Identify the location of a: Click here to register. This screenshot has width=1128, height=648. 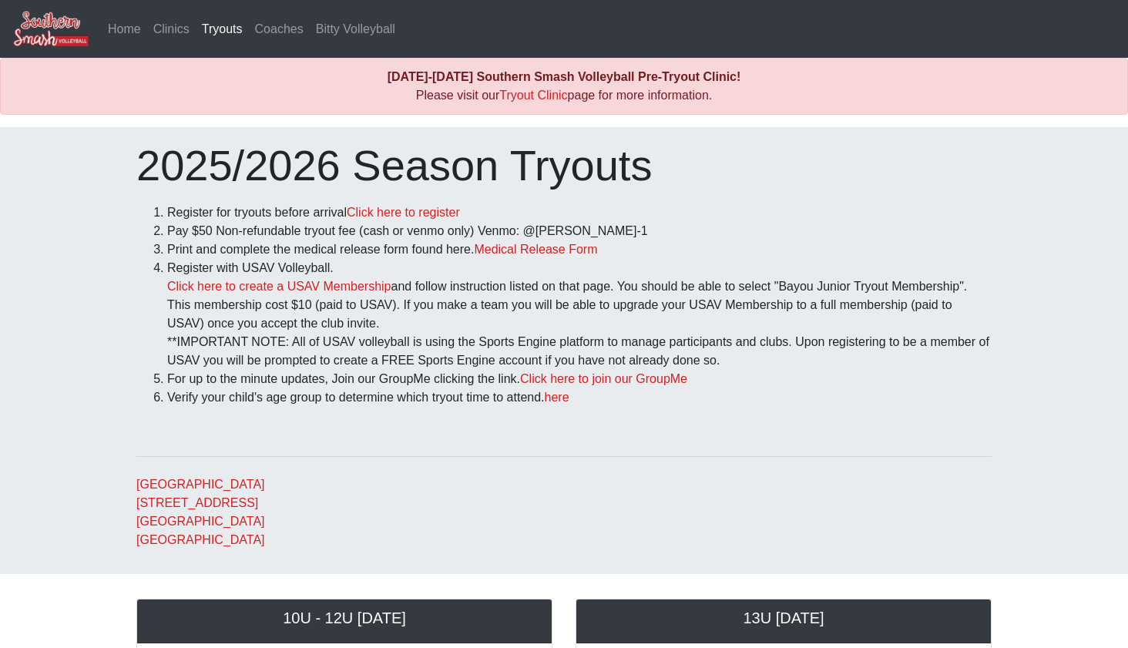
(403, 212).